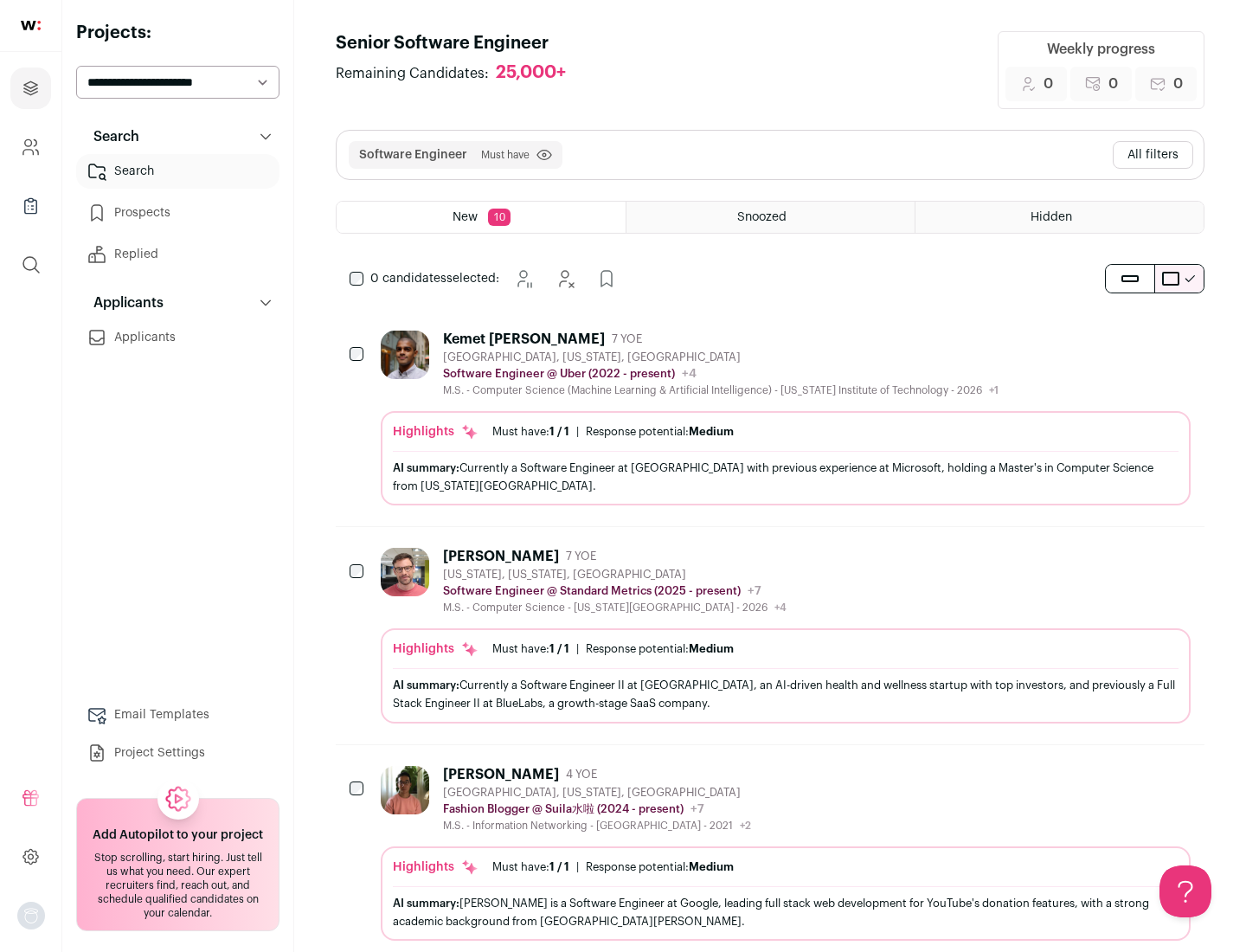 The height and width of the screenshot is (952, 1246). Describe the element at coordinates (770, 217) in the screenshot. I see `a: Snoozed` at that location.